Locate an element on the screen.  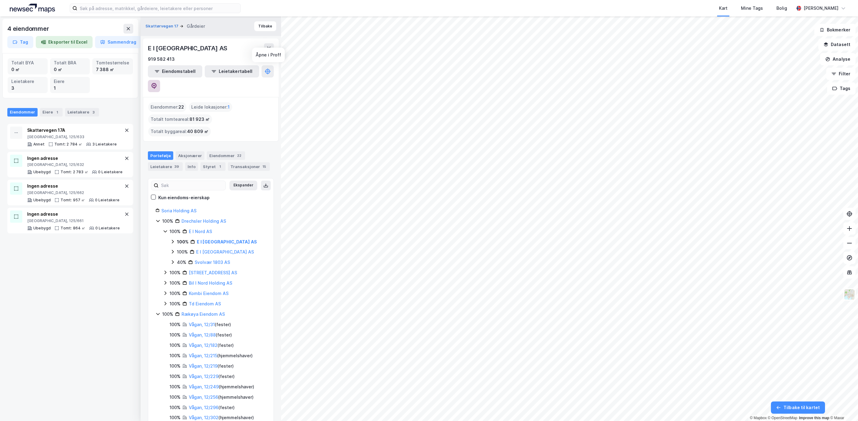
div: Kontrollprogram for chat is located at coordinates (842, 407).